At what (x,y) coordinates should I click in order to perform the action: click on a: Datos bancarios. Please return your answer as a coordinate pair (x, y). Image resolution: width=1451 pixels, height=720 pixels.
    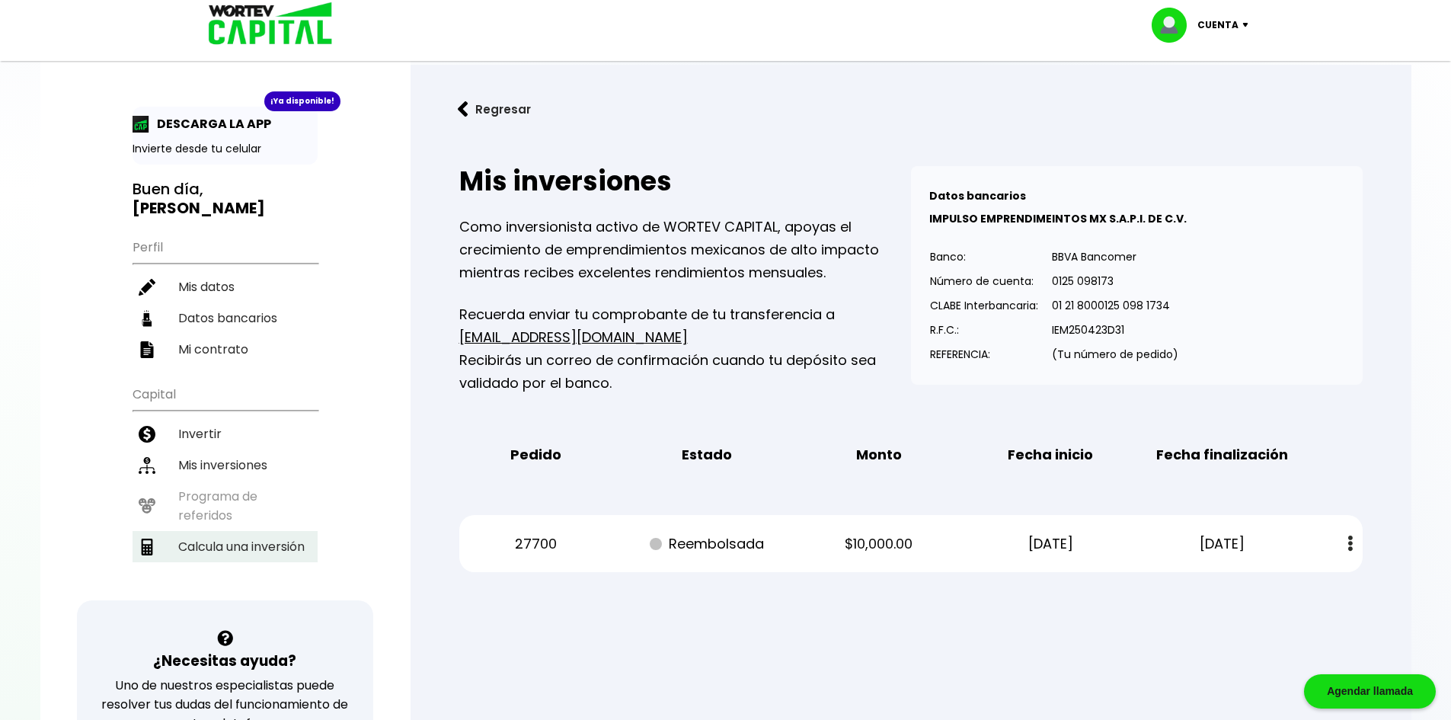
    Looking at the image, I should click on (225, 318).